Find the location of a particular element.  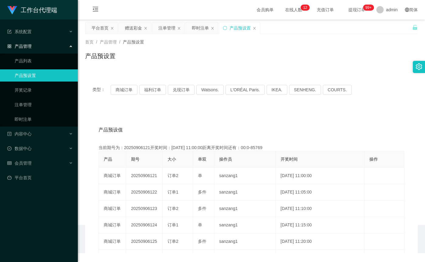

div: 产品预设置 is located at coordinates (240, 28).